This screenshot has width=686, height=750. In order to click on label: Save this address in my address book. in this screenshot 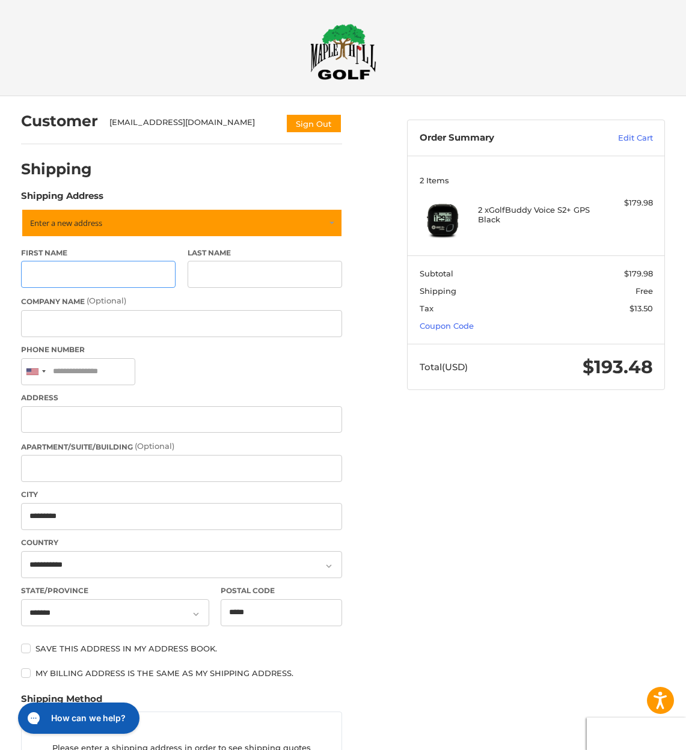, I will do `click(181, 648)`.